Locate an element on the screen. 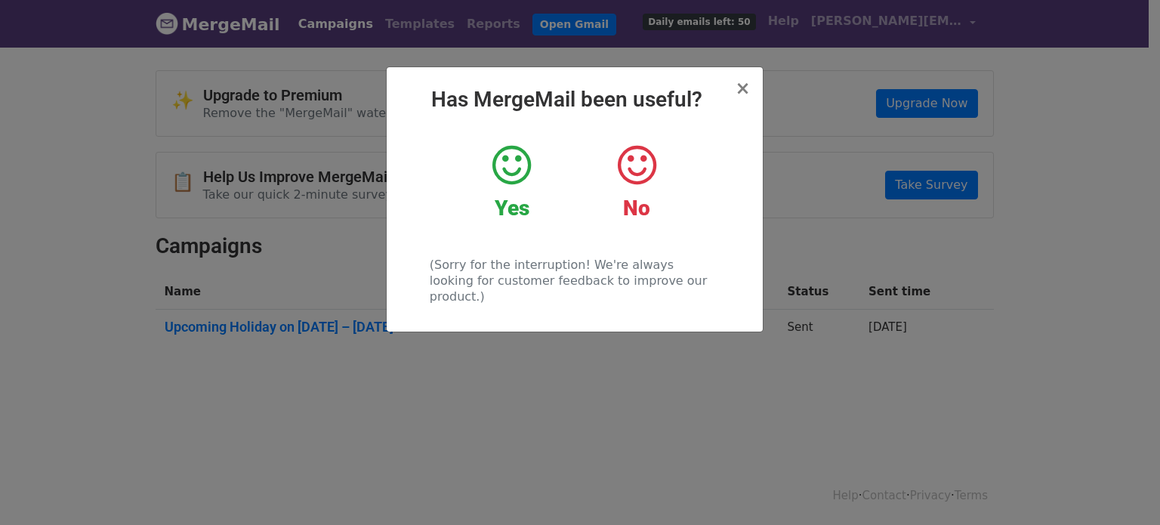 The image size is (1160, 525). a: No is located at coordinates (636, 182).